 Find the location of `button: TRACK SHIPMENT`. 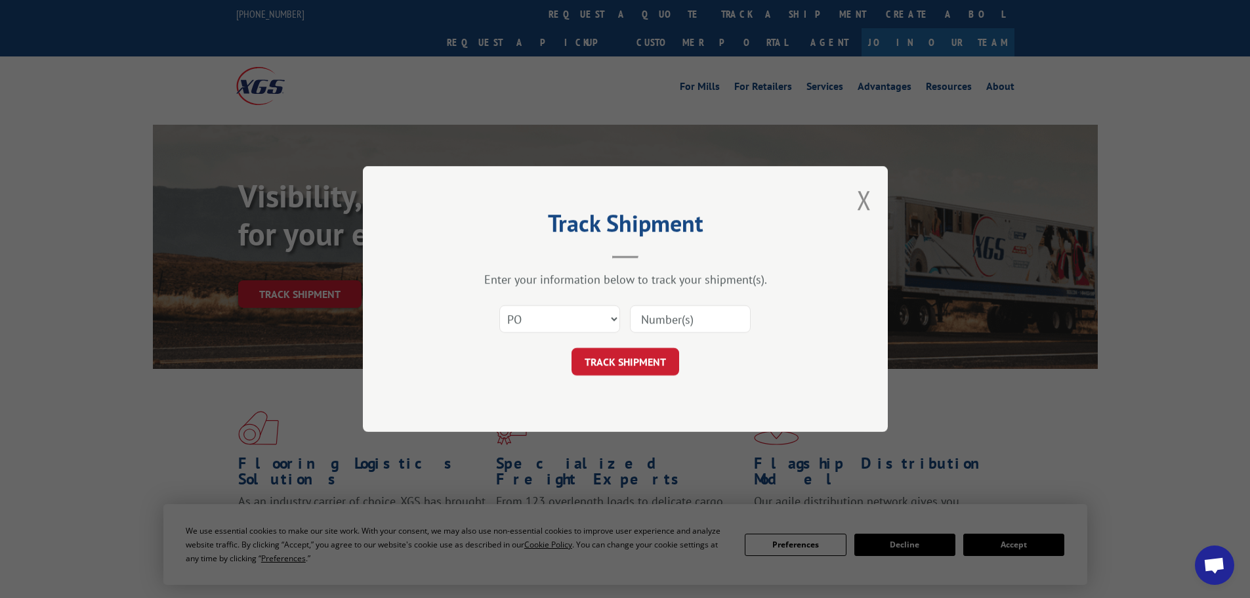

button: TRACK SHIPMENT is located at coordinates (625, 362).